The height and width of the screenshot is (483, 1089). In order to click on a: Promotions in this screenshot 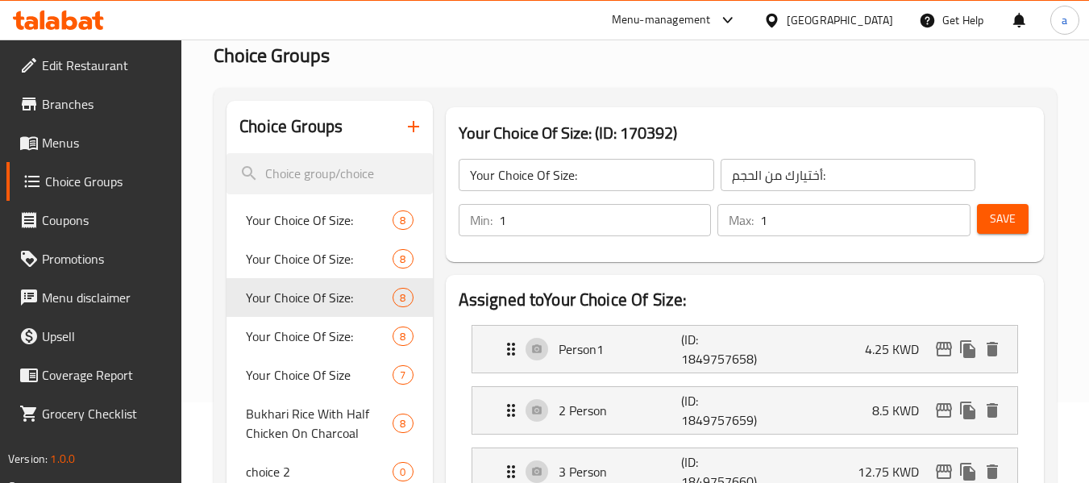, I will do `click(94, 259)`.